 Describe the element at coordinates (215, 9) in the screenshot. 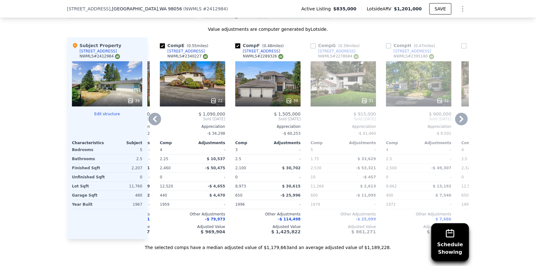

I see `span: # 2412984` at that location.